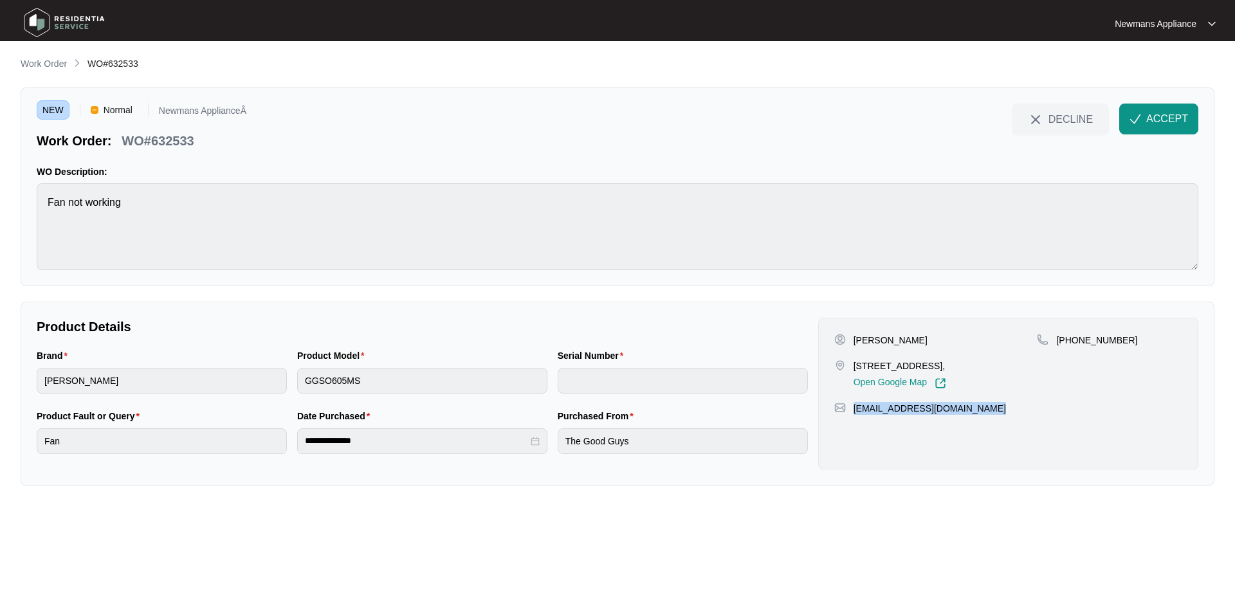 Image resolution: width=1235 pixels, height=591 pixels. What do you see at coordinates (44, 64) in the screenshot?
I see `p: Work Order` at bounding box center [44, 64].